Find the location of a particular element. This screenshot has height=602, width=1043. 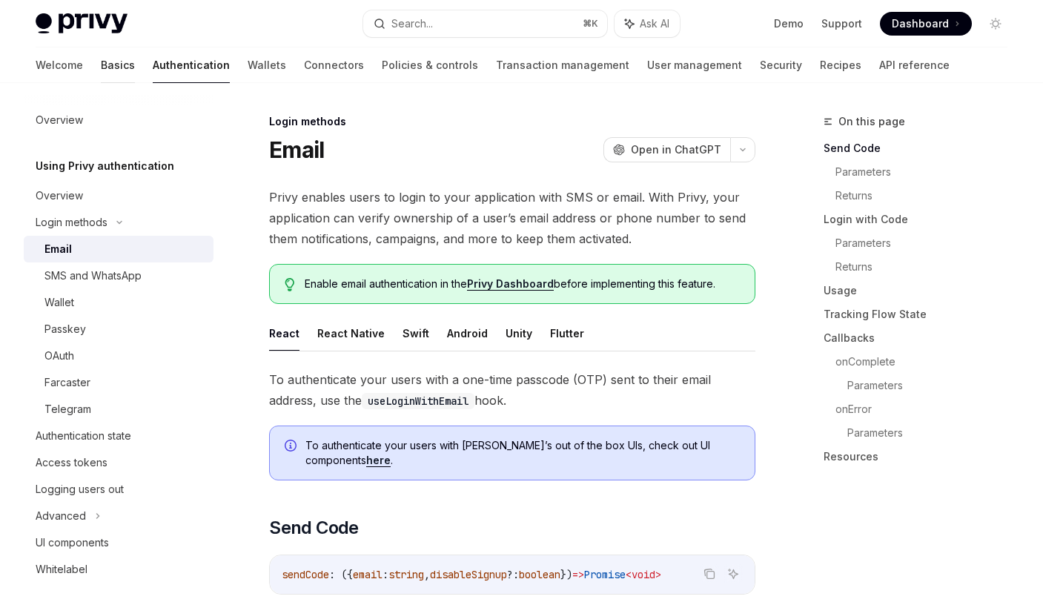

button: Flutter is located at coordinates (567, 333).